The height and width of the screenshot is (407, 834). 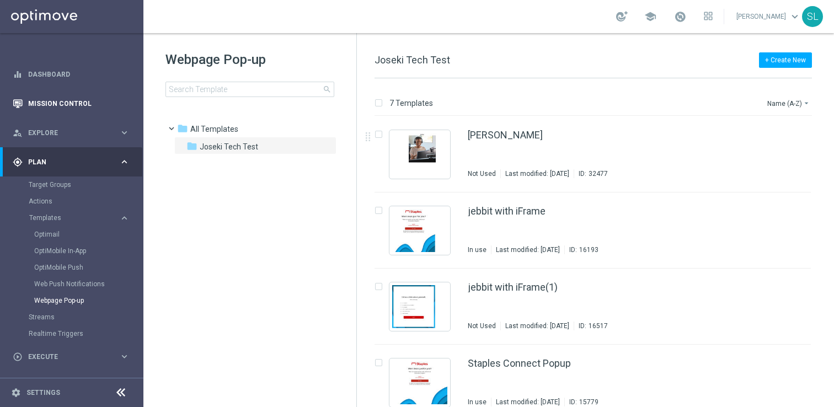 I want to click on span: keyboard_arrow_down, so click(x=795, y=17).